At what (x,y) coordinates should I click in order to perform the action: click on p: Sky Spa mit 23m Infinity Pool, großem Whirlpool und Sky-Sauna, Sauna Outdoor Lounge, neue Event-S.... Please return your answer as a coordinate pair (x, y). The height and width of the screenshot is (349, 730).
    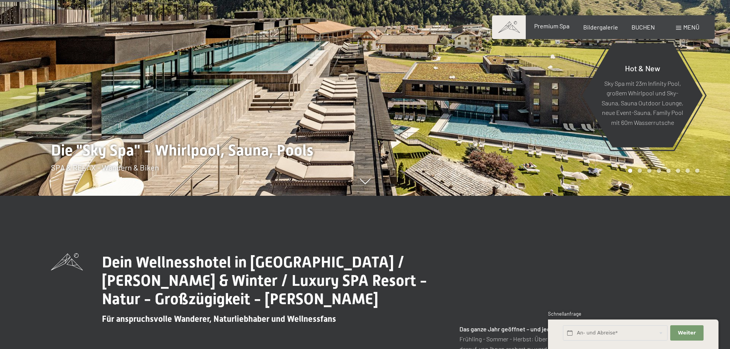
    Looking at the image, I should click on (642, 103).